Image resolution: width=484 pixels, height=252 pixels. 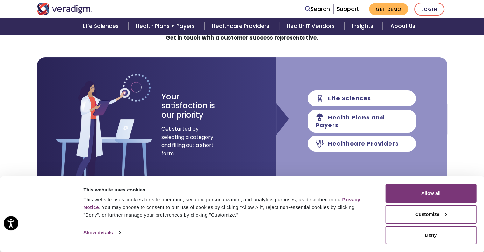 I want to click on img: Veradigm logo, so click(x=65, y=9).